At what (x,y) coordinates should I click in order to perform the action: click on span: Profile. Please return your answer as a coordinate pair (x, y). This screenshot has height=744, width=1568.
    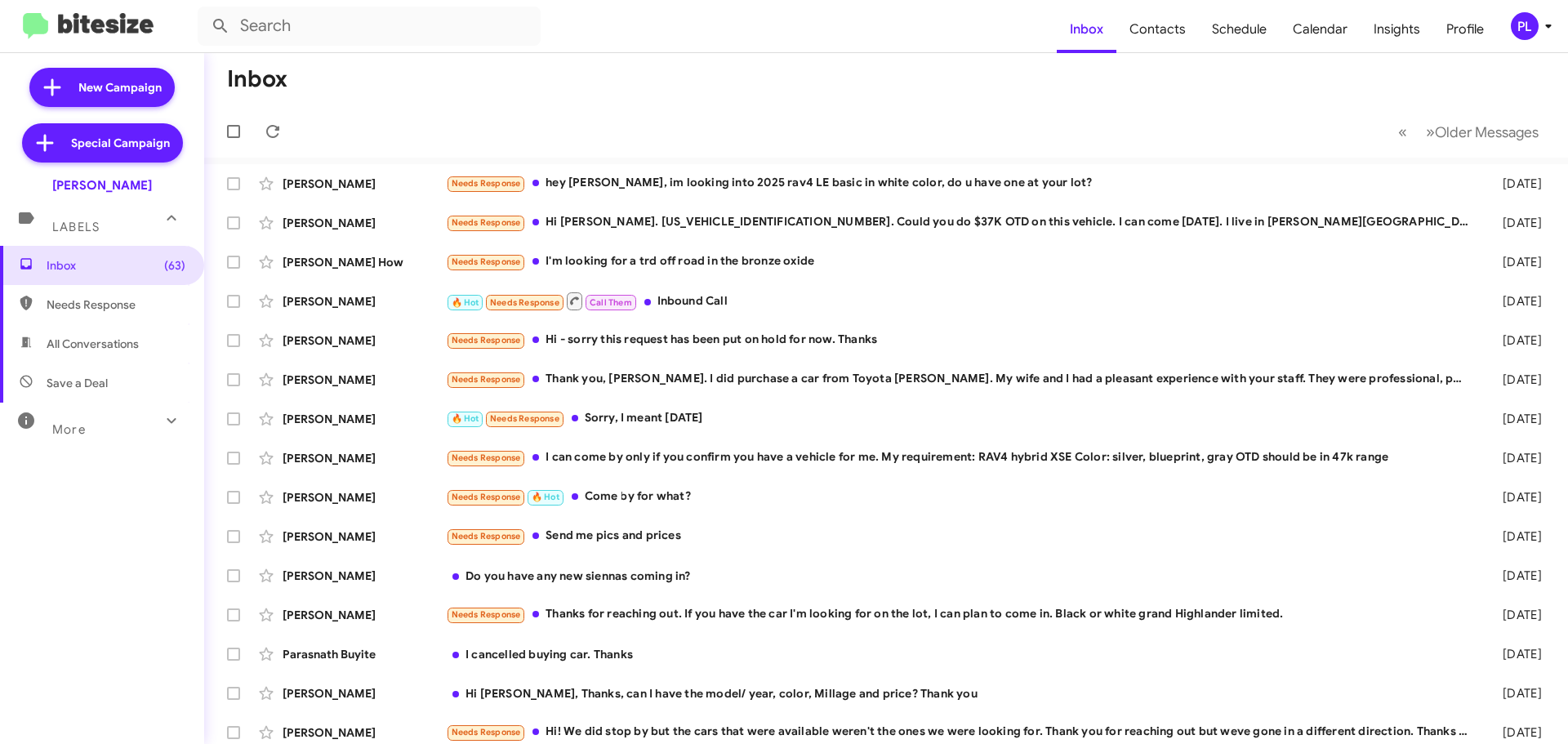
    Looking at the image, I should click on (1465, 29).